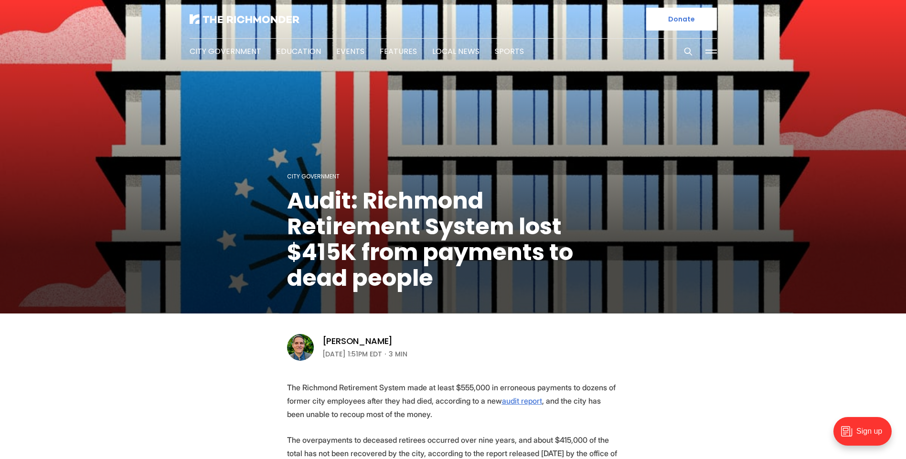 The height and width of the screenshot is (459, 906). Describe the element at coordinates (688, 52) in the screenshot. I see `button: Search this site` at that location.